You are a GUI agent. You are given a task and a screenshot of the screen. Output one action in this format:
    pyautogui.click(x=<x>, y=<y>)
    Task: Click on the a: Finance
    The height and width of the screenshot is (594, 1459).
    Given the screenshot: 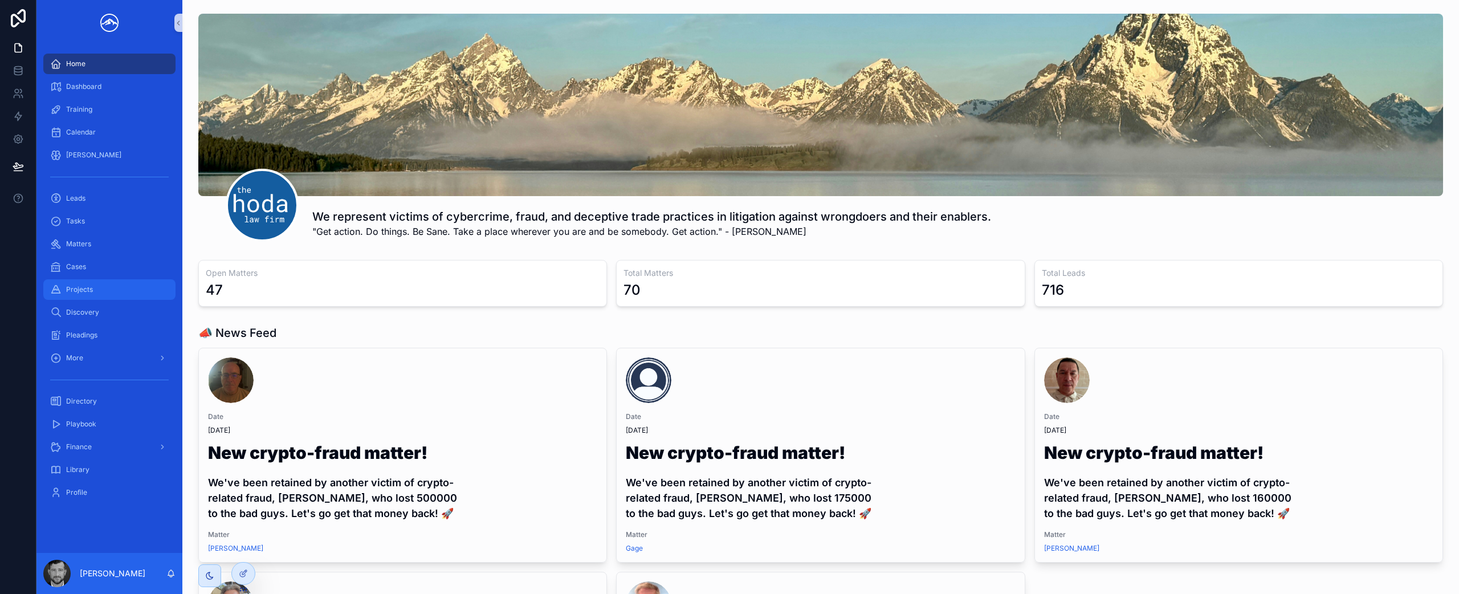 What is the action you would take?
    pyautogui.click(x=109, y=447)
    